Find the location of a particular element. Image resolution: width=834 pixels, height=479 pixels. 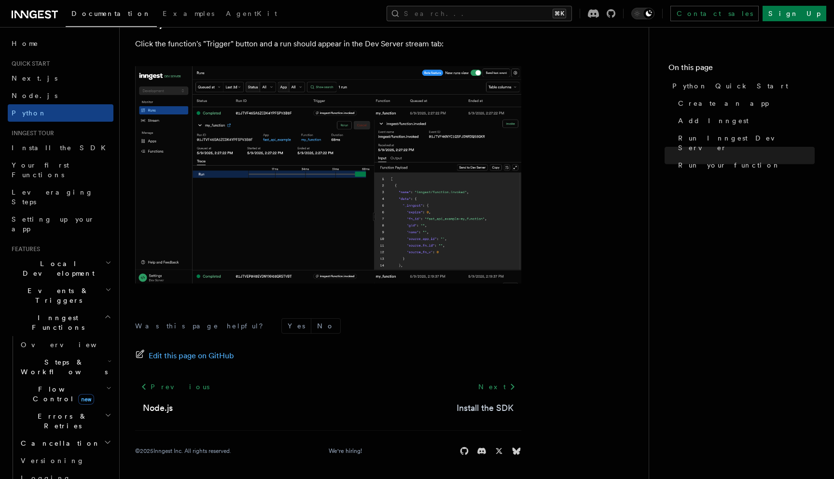

span: Add Inngest is located at coordinates (713, 121).